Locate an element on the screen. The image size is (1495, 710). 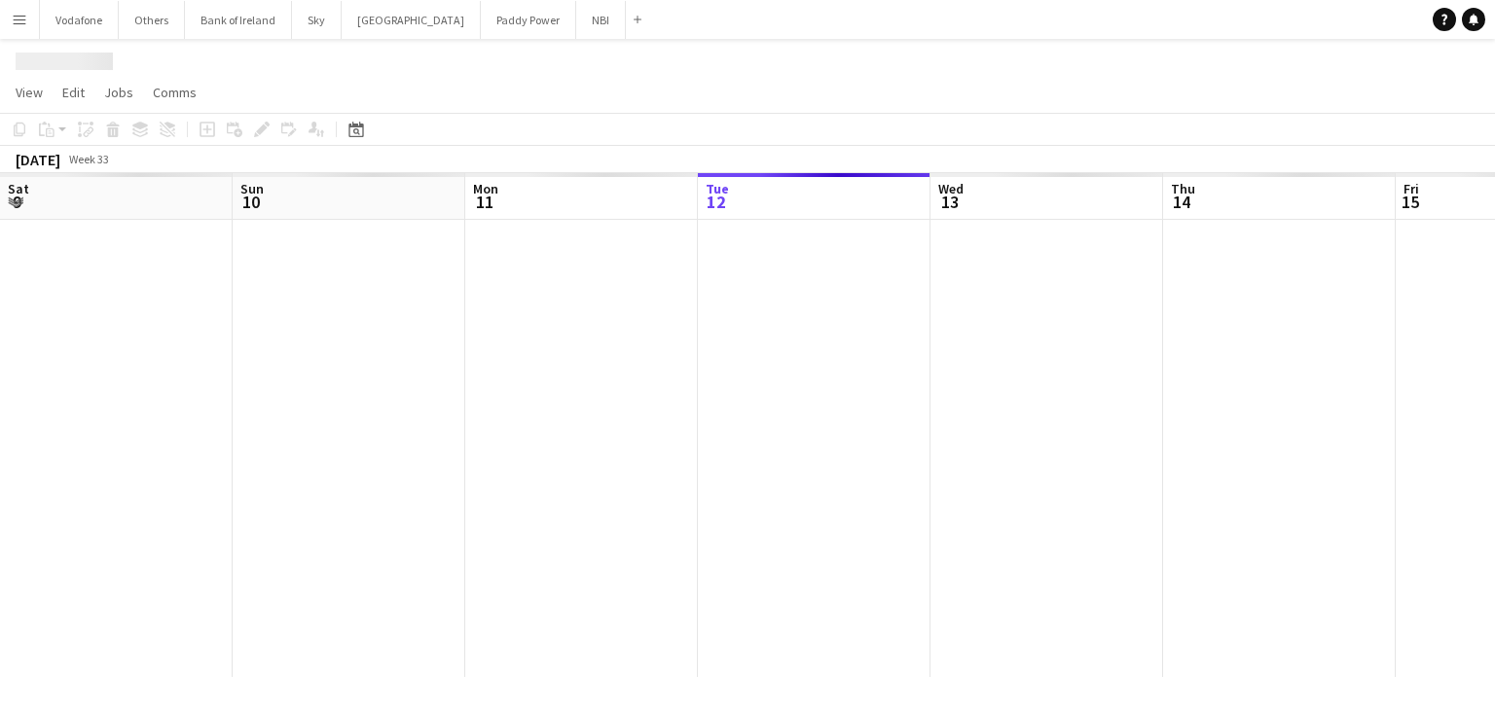
span: 11 is located at coordinates (484, 201).